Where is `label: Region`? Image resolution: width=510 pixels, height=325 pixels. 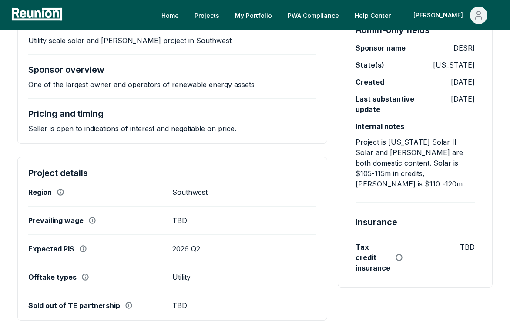 label: Region is located at coordinates (40, 192).